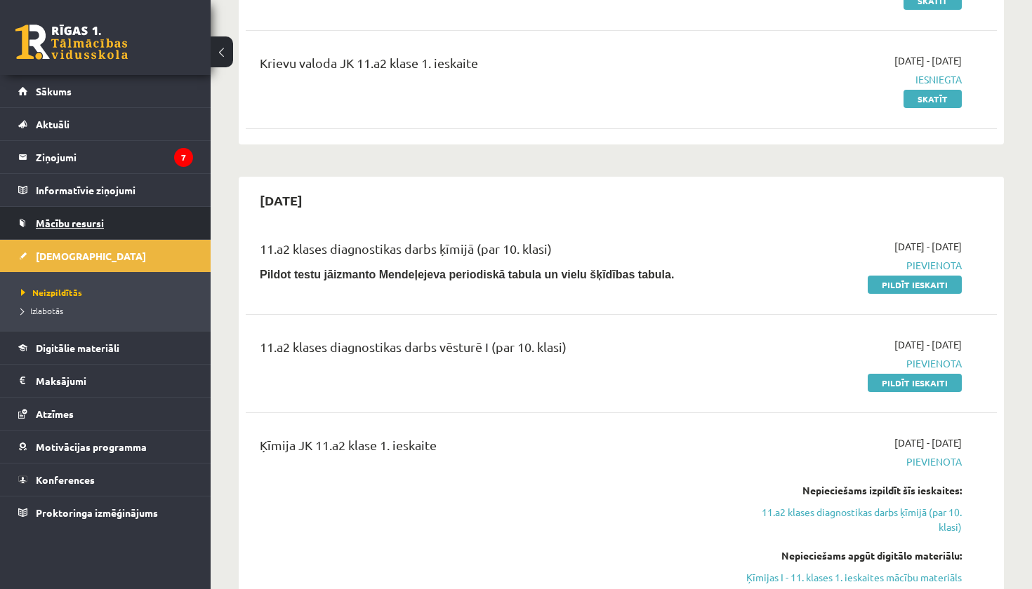  What do you see at coordinates (105, 414) in the screenshot?
I see `a: Atzīmes` at bounding box center [105, 414].